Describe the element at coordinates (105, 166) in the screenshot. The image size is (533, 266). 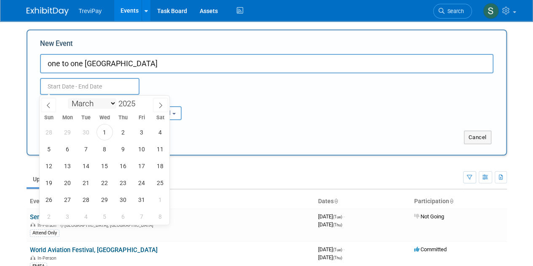
I see `span: October 15, 2025` at that location.